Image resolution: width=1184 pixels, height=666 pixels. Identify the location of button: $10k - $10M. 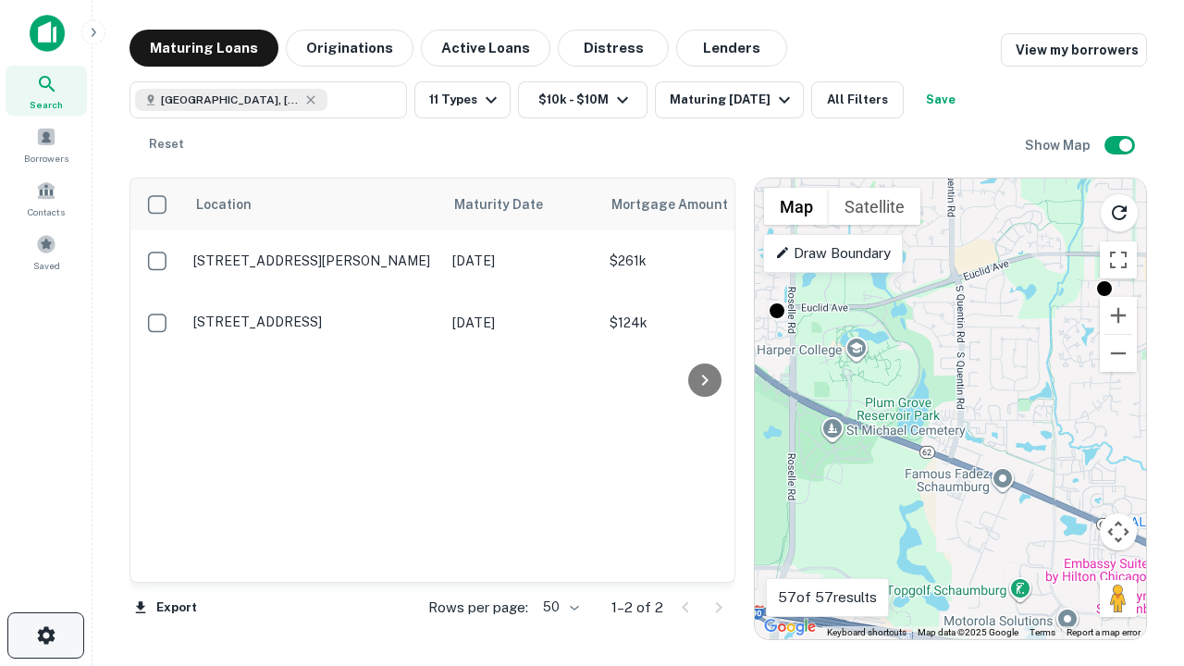
(583, 100).